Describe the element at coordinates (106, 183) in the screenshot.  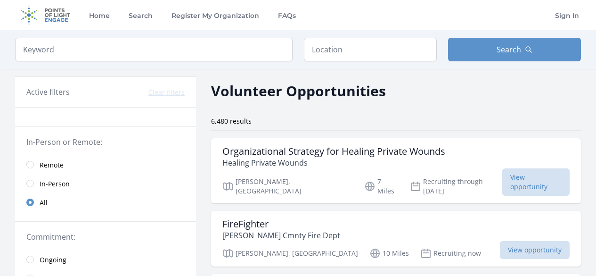
I see `a: In-Person` at that location.